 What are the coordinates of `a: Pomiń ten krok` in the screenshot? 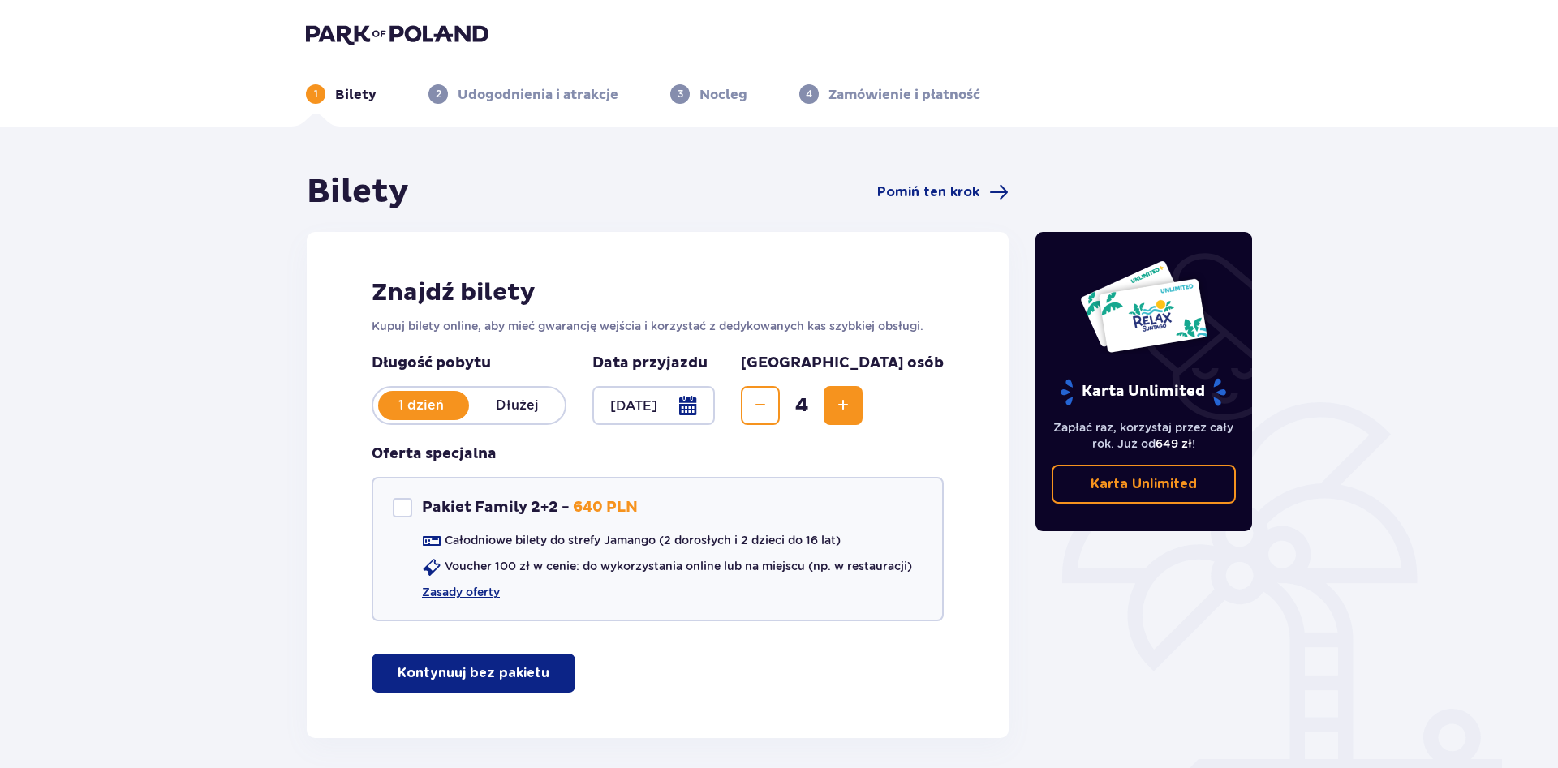 It's located at (943, 192).